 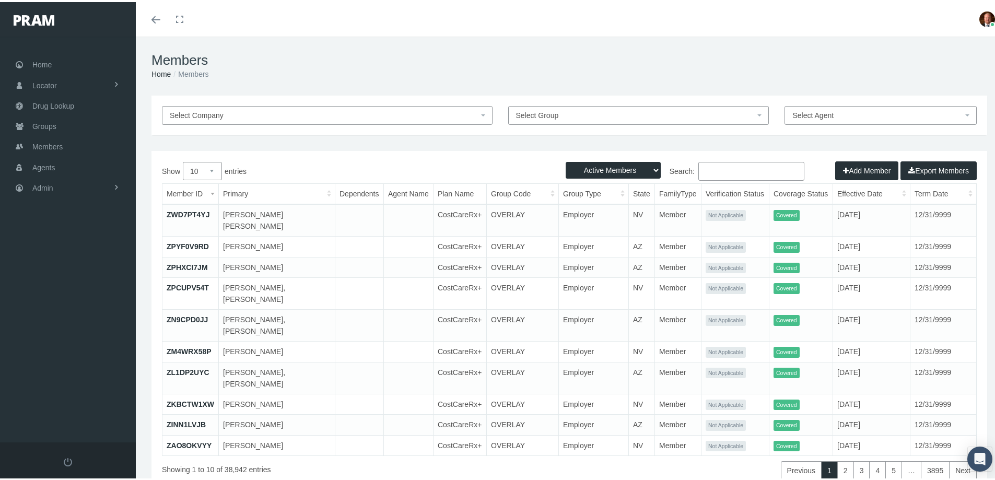 I want to click on li: Members, so click(x=190, y=72).